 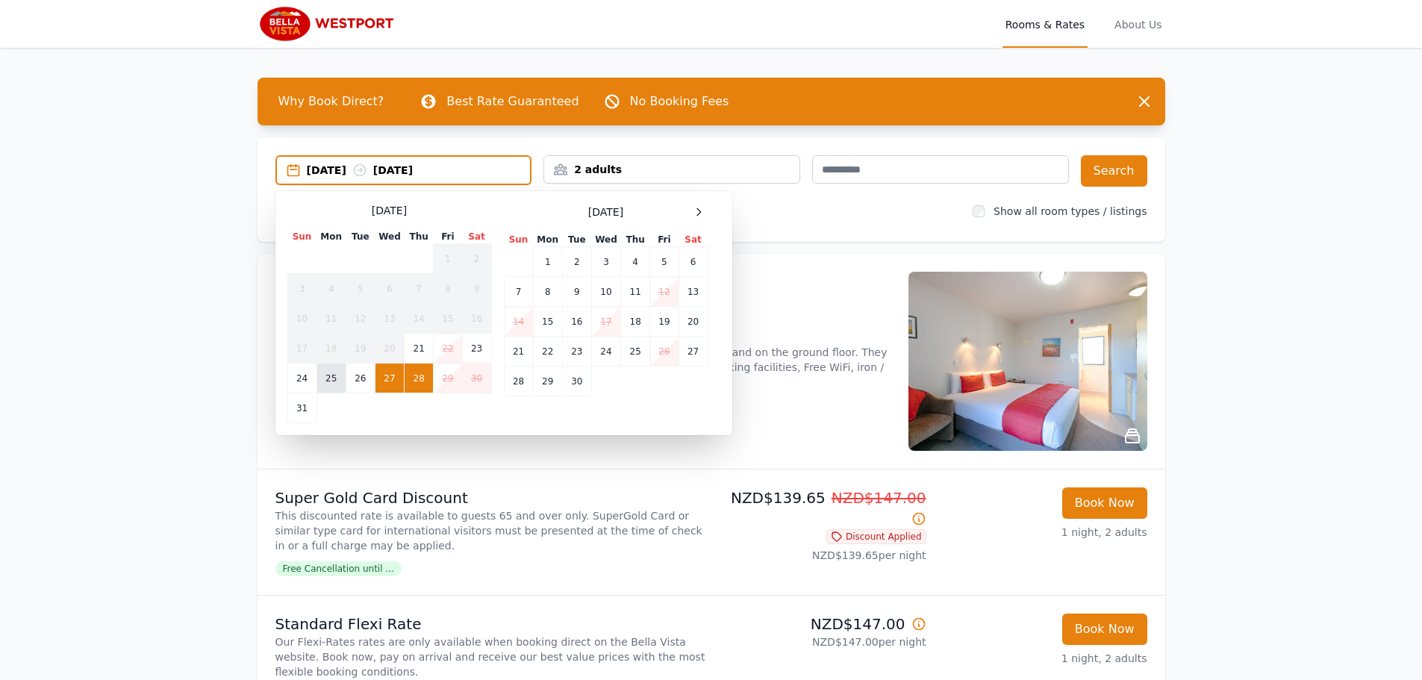 I want to click on p: Best Rate Guaranteed, so click(x=512, y=102).